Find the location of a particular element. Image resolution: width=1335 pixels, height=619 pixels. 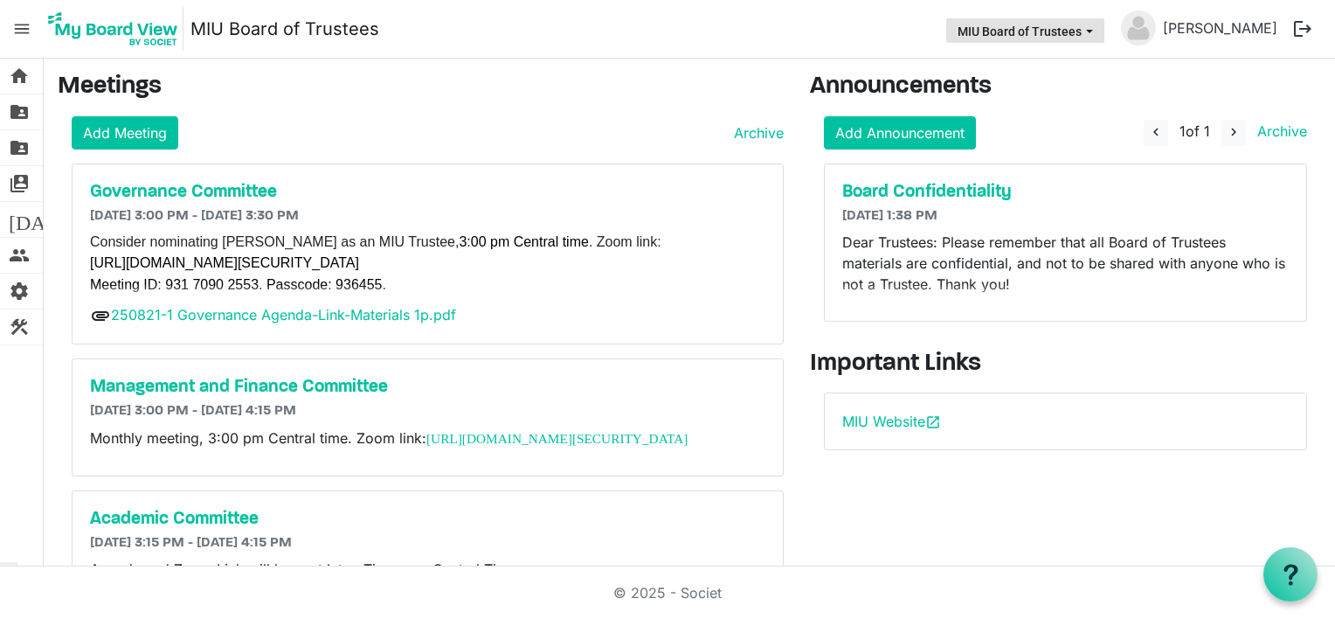

img: no-profile-picture.svg is located at coordinates (1138, 28).